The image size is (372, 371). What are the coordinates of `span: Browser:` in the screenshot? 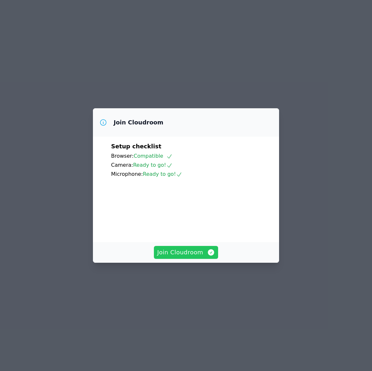 It's located at (122, 156).